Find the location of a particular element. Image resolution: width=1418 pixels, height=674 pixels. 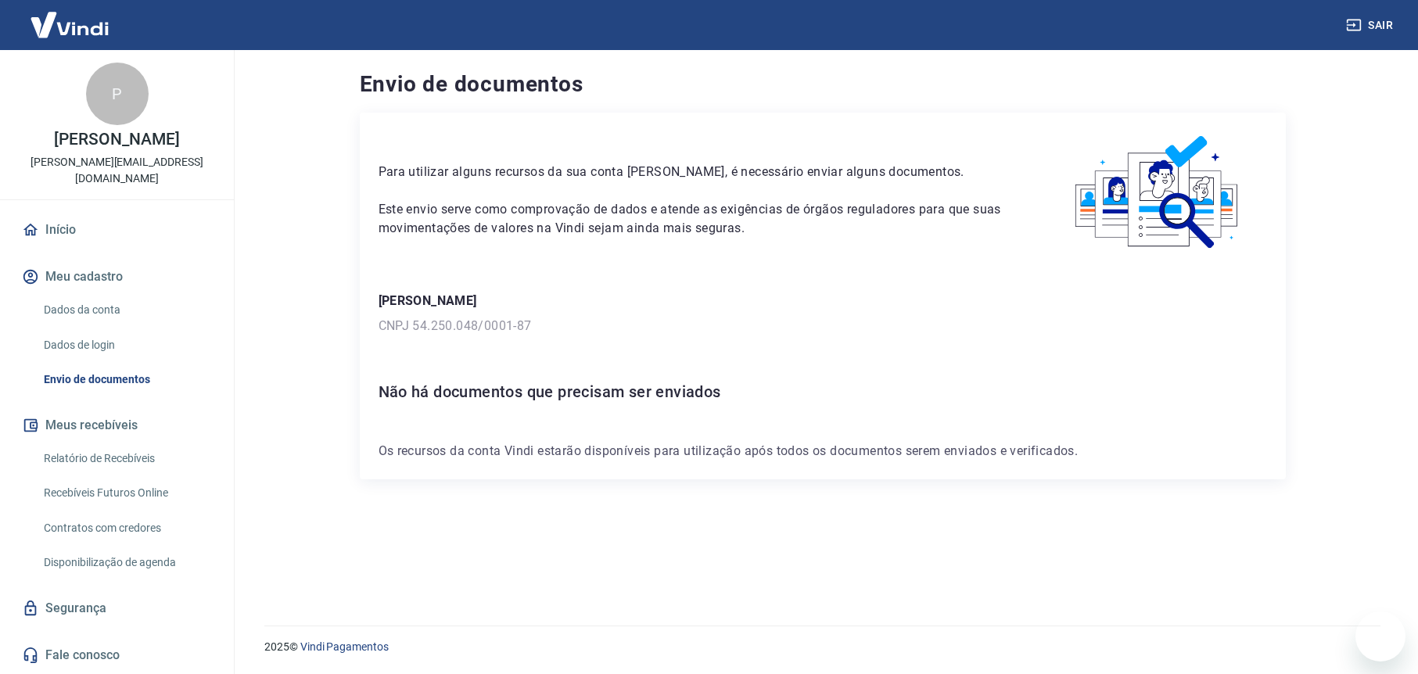

div: P is located at coordinates (117, 94).